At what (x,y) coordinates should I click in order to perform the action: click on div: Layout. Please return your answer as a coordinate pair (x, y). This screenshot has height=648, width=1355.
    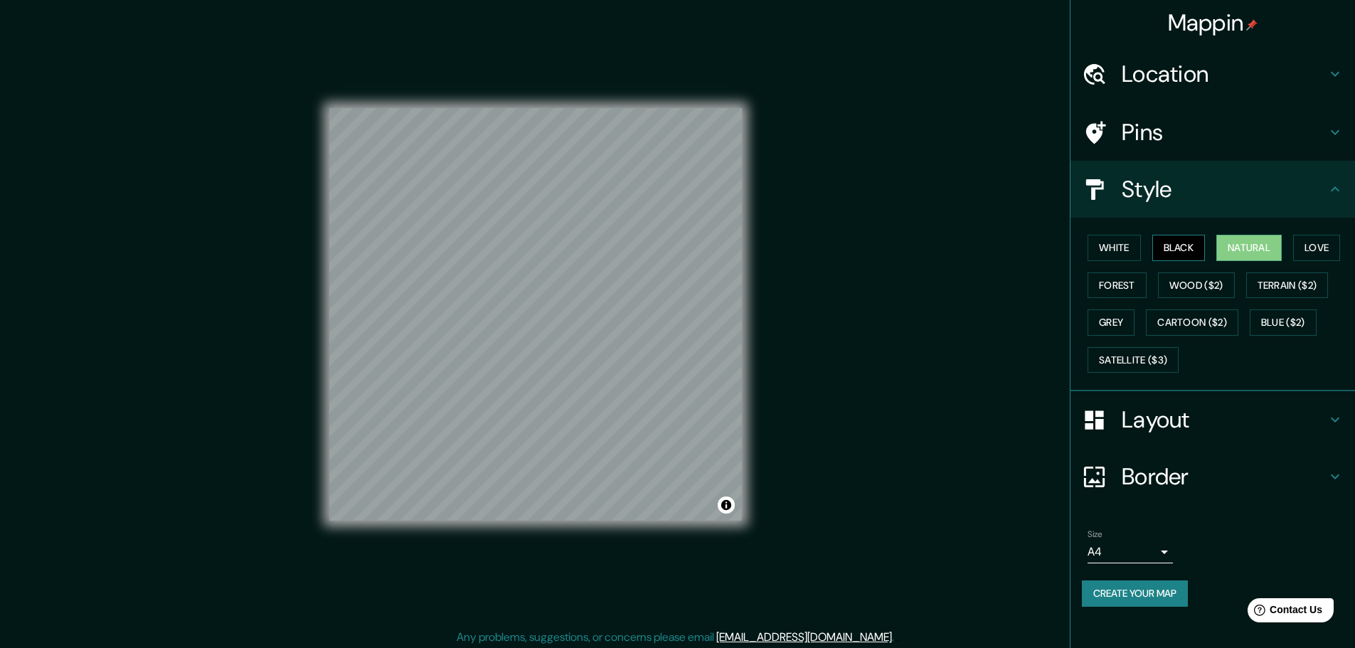
    Looking at the image, I should click on (1213, 420).